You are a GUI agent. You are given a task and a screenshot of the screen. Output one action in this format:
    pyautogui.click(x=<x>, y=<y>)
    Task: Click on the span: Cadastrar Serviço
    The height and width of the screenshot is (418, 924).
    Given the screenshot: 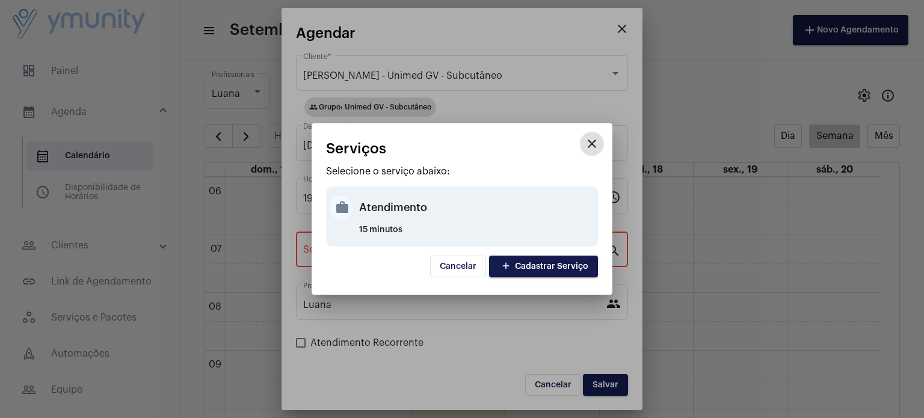 What is the action you would take?
    pyautogui.click(x=543, y=266)
    